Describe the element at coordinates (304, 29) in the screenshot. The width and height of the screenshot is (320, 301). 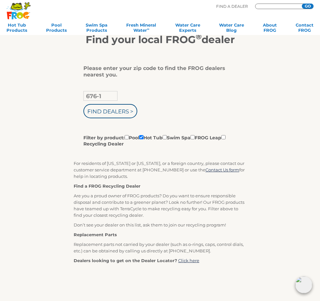
I see `a: ContactFROG` at that location.